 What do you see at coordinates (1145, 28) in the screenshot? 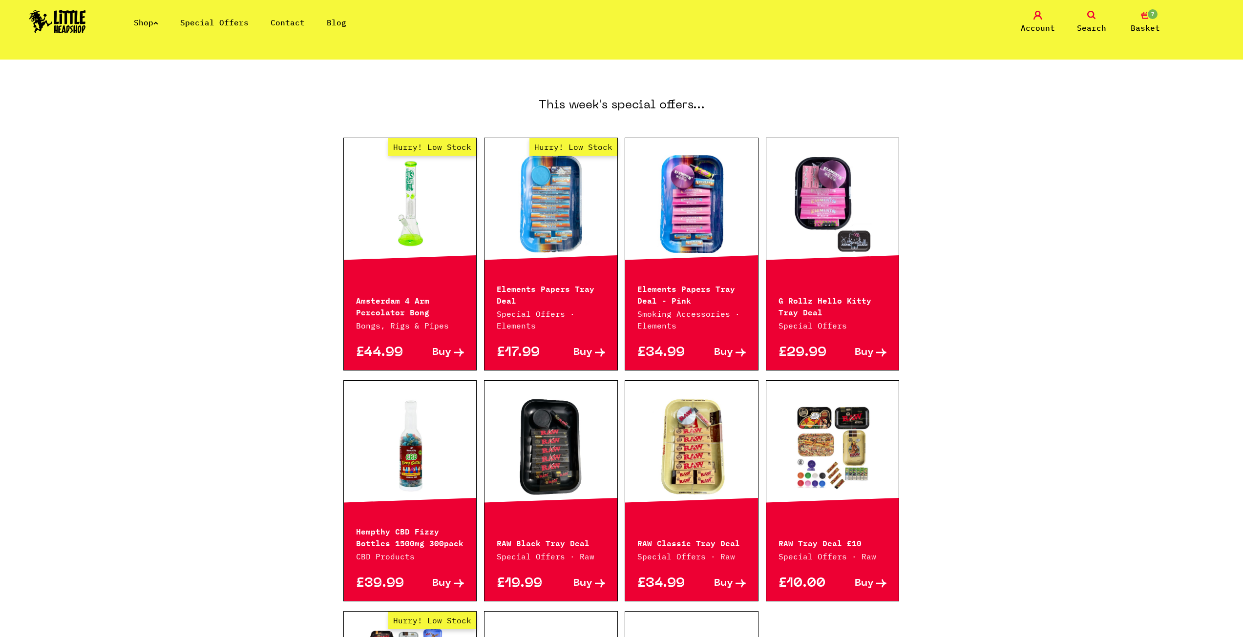
I see `span: Basket` at bounding box center [1145, 28].